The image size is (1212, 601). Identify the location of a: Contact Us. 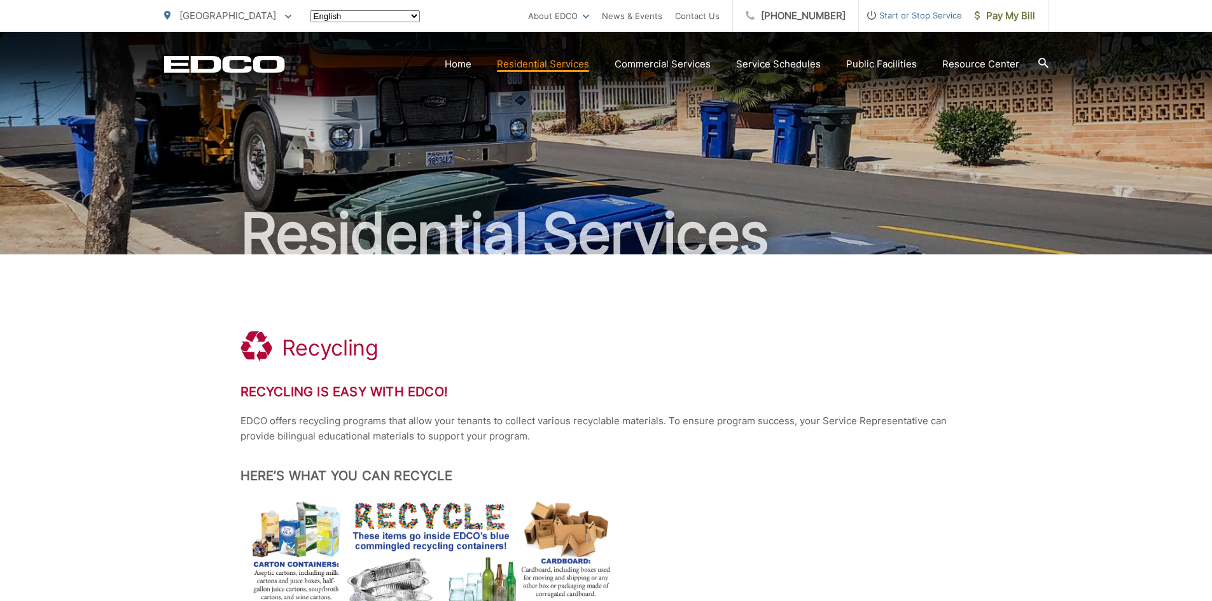
(698, 16).